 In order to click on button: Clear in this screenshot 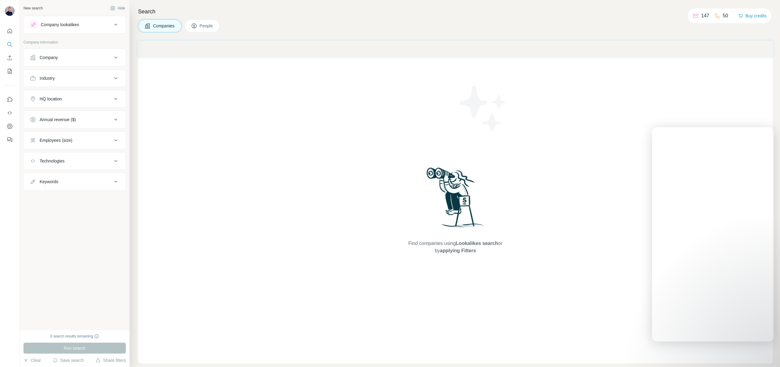, I will do `click(32, 361)`.